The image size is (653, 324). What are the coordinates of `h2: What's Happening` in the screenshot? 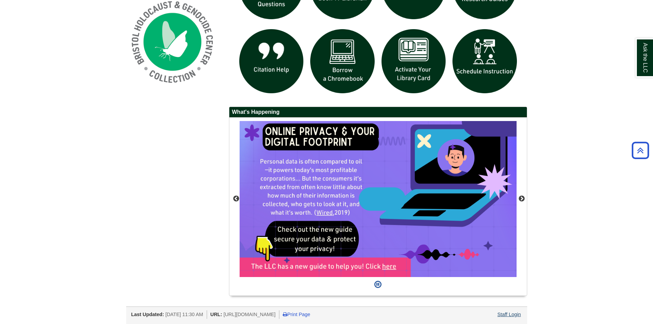 It's located at (378, 112).